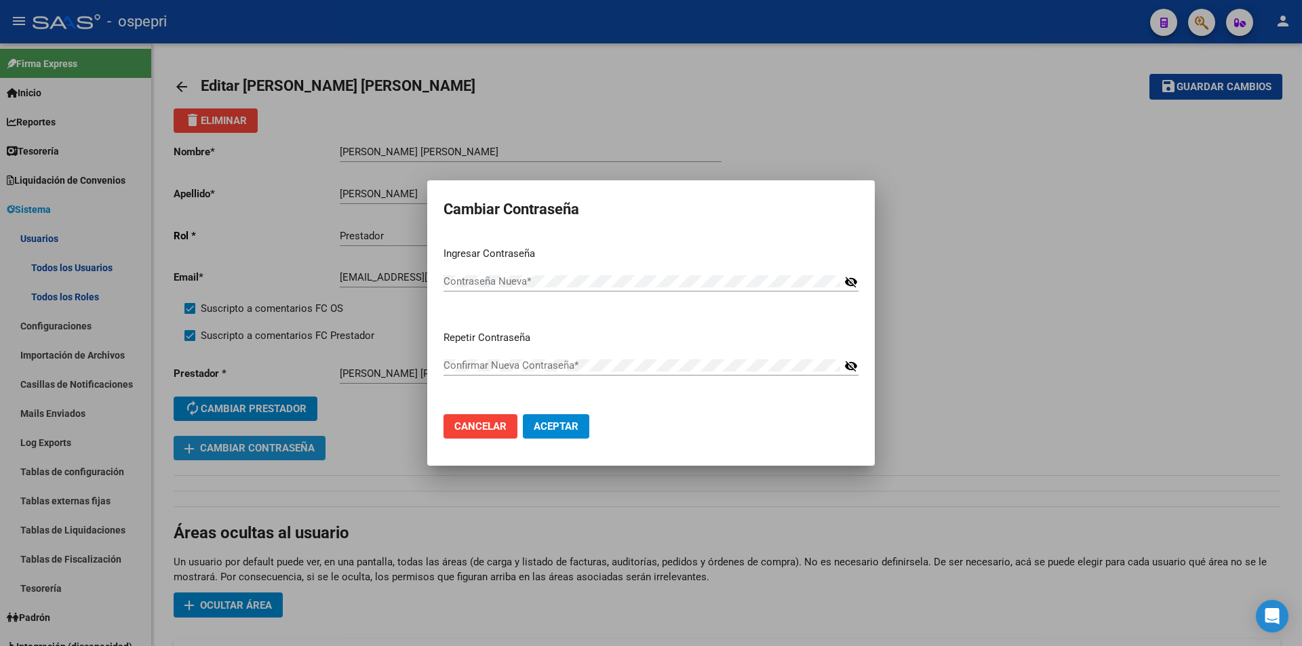 This screenshot has height=646, width=1302. What do you see at coordinates (556, 426) in the screenshot?
I see `button: Aceptar` at bounding box center [556, 426].